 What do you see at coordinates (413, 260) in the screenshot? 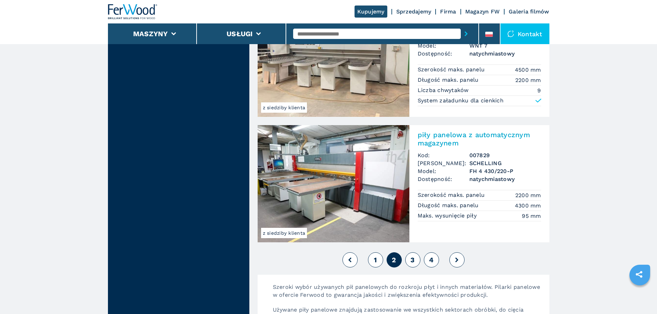
I see `button: 3` at bounding box center [413, 260].